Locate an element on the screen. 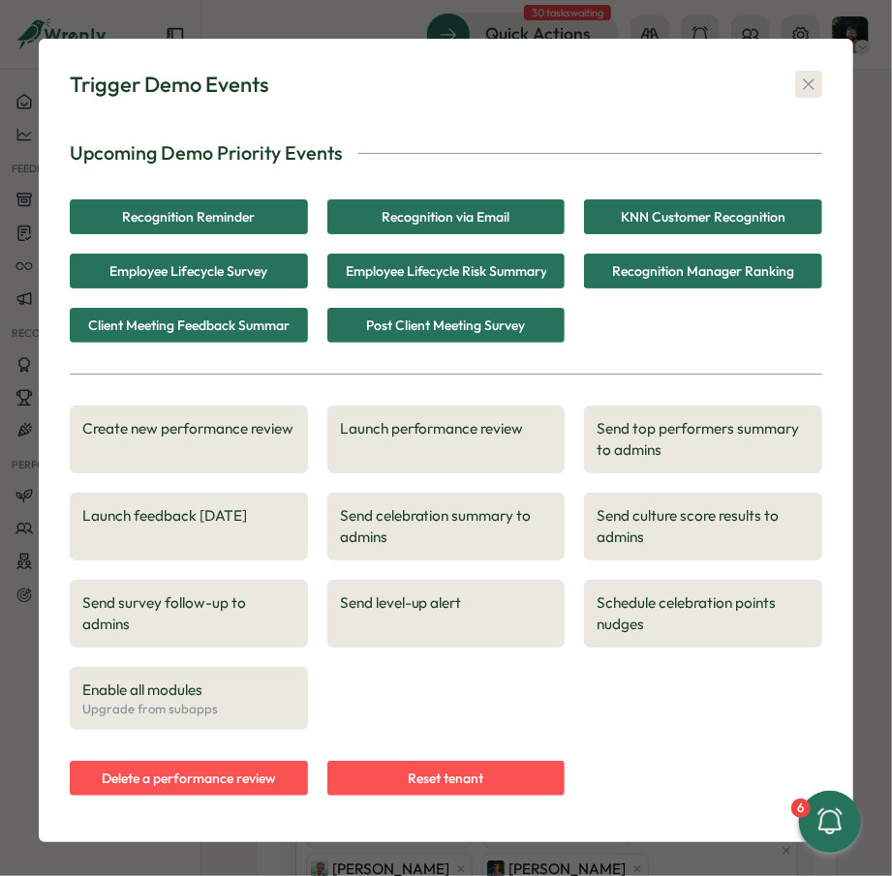  span: Send survey follow-up to admins is located at coordinates (189, 614).